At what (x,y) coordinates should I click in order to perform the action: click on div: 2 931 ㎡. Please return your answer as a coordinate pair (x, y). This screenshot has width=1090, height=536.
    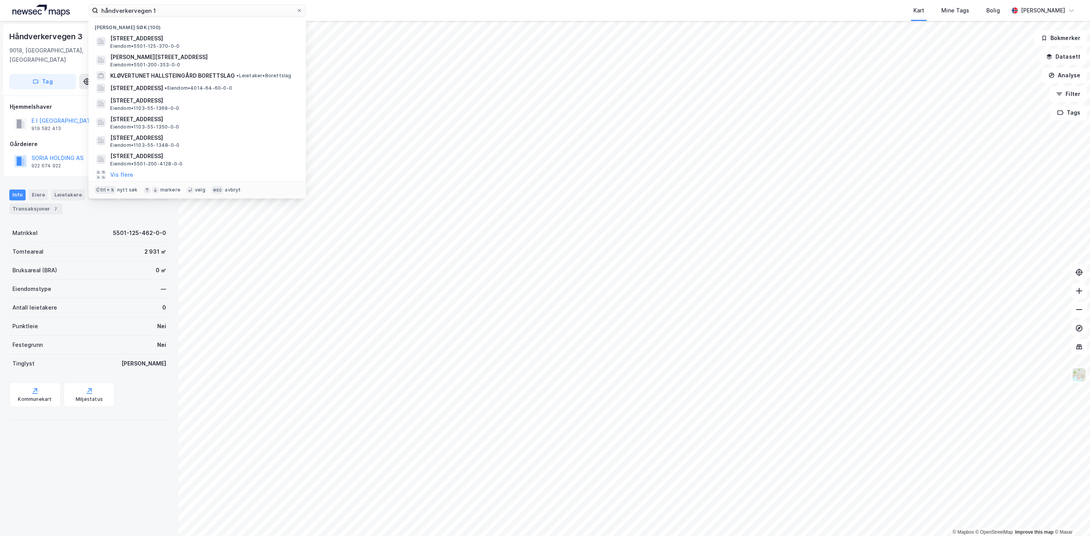
    Looking at the image, I should click on (155, 252).